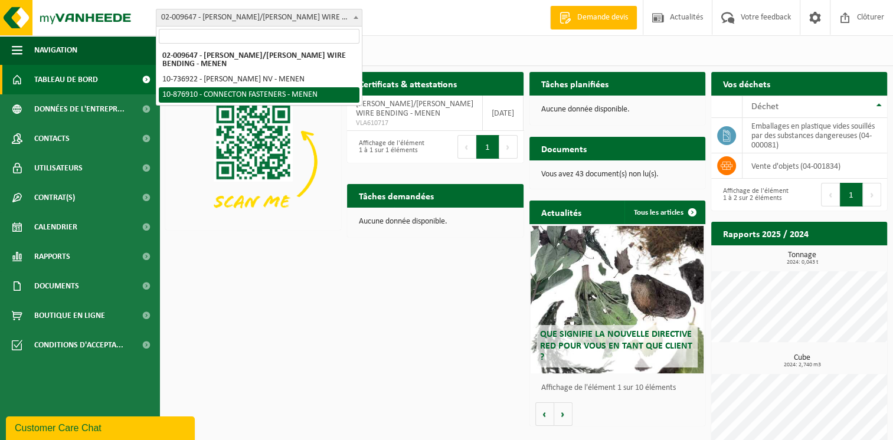 The width and height of the screenshot is (893, 440). What do you see at coordinates (802, 263) in the screenshot?
I see `span: 2024: 0,043 t` at bounding box center [802, 263].